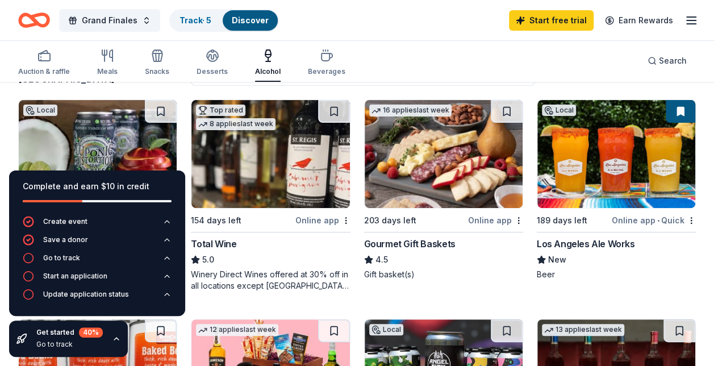  I want to click on span: 4.5, so click(382, 260).